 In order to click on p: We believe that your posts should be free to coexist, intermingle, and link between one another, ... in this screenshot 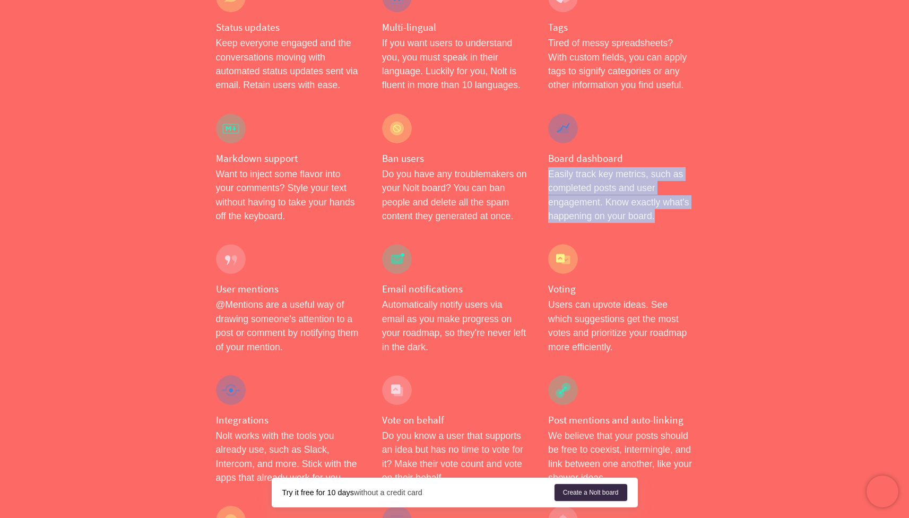, I will do `click(620, 457)`.